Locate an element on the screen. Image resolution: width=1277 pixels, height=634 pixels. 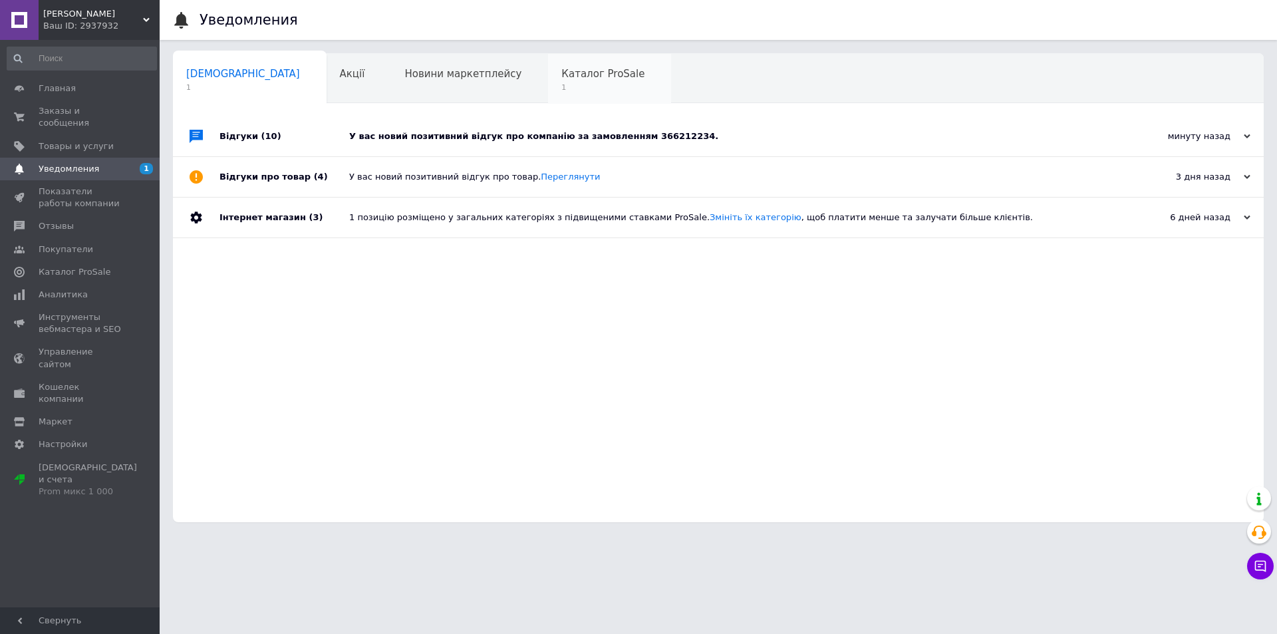
button: Чат с покупателем is located at coordinates (1261, 566).